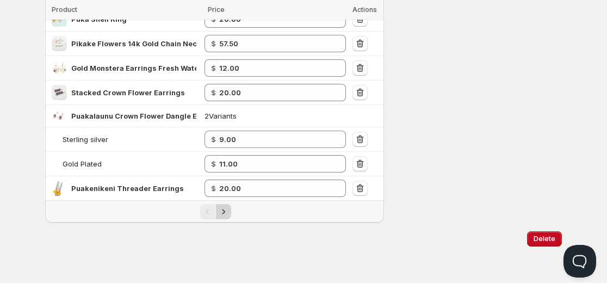 This screenshot has width=607, height=283. Describe the element at coordinates (274, 164) in the screenshot. I see `input: 22.00` at that location.